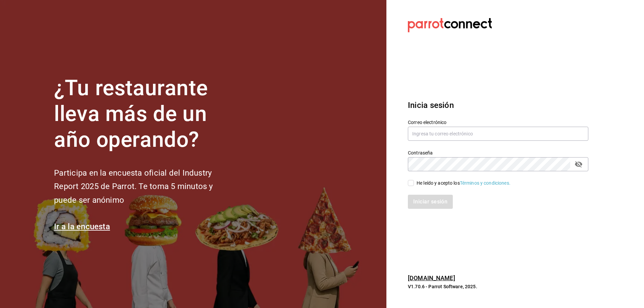 Image resolution: width=644 pixels, height=308 pixels. I want to click on label: Contraseña, so click(498, 153).